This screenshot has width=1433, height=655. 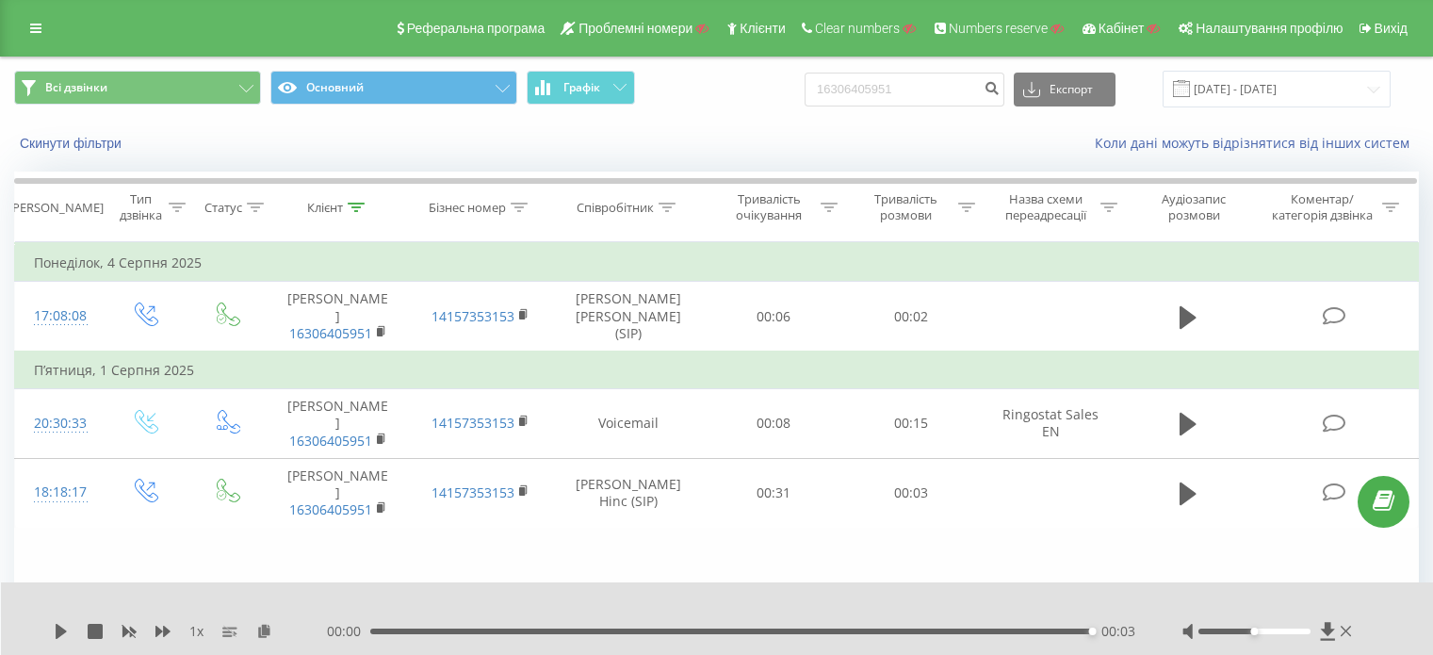 I want to click on td: 00:15, so click(x=910, y=424).